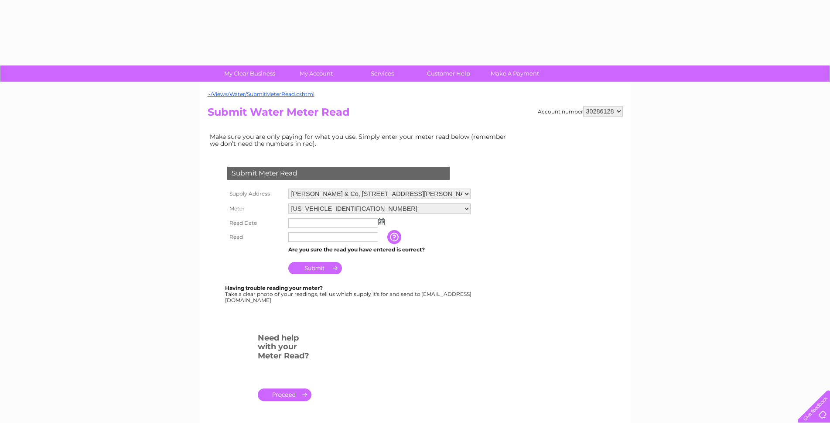  What do you see at coordinates (448, 73) in the screenshot?
I see `a: Customer Help` at bounding box center [448, 73].